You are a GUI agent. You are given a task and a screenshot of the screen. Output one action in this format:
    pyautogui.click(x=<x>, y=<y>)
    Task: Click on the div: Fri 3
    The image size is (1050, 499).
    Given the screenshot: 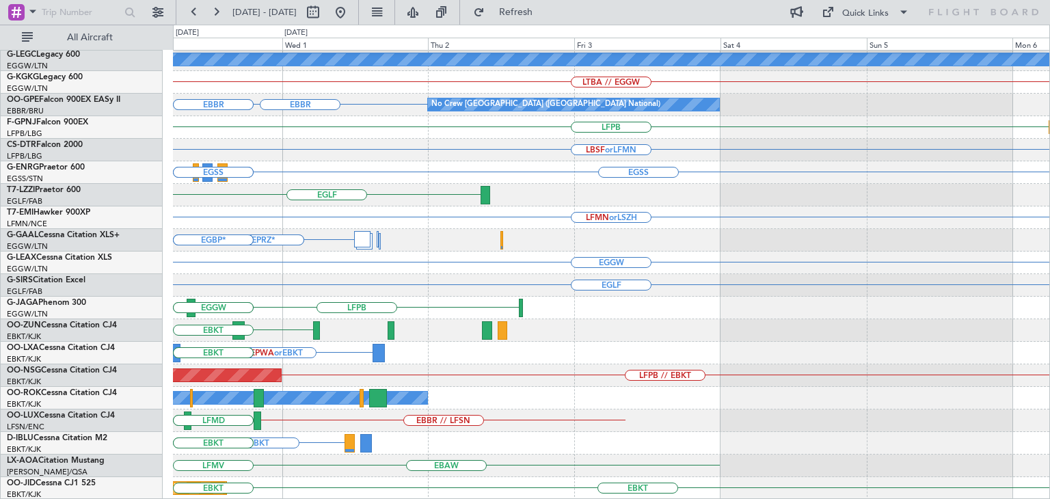 What is the action you would take?
    pyautogui.click(x=648, y=44)
    